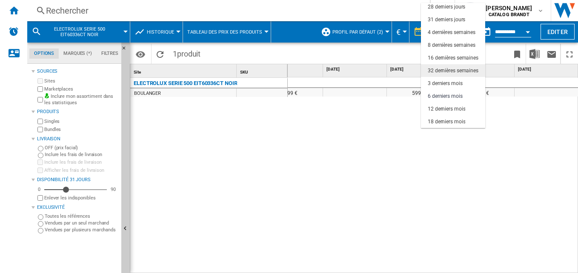  What do you see at coordinates (447, 20) in the screenshot?
I see `div: 31 derniers jours` at bounding box center [447, 20].